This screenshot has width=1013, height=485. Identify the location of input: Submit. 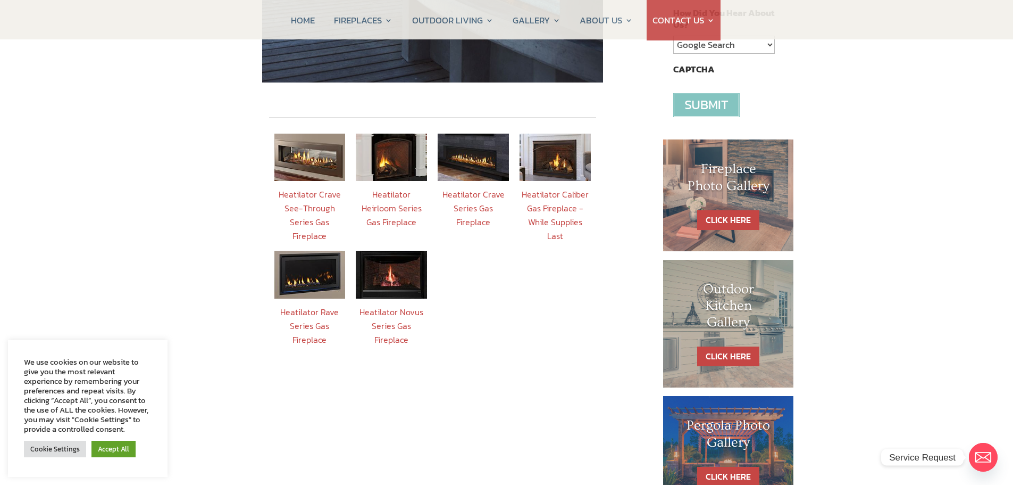
(706, 105).